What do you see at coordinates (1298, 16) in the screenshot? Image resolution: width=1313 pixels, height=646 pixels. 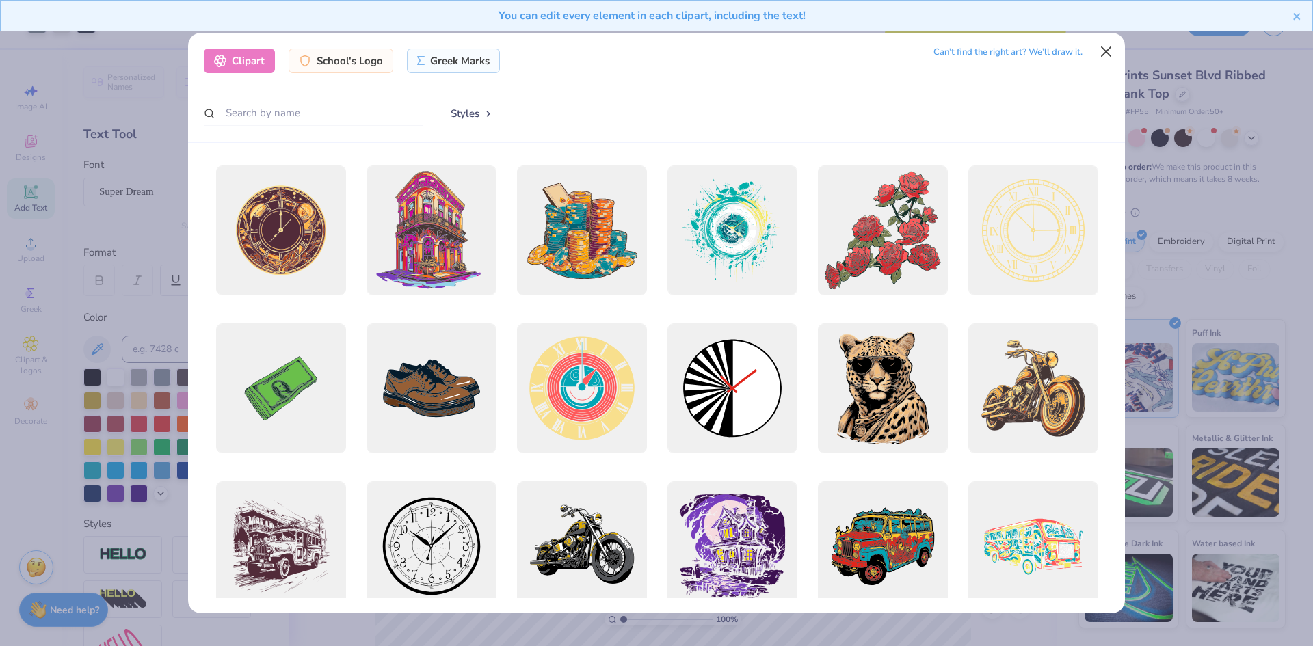 I see `button: close` at bounding box center [1298, 16].